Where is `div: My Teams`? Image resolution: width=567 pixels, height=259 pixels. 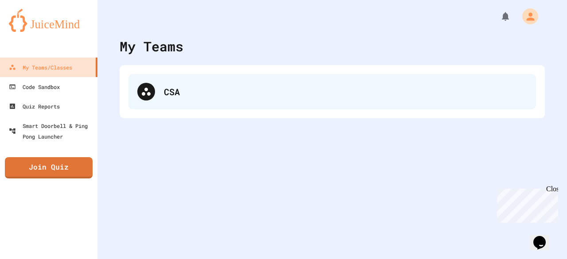 div: My Teams is located at coordinates (151, 46).